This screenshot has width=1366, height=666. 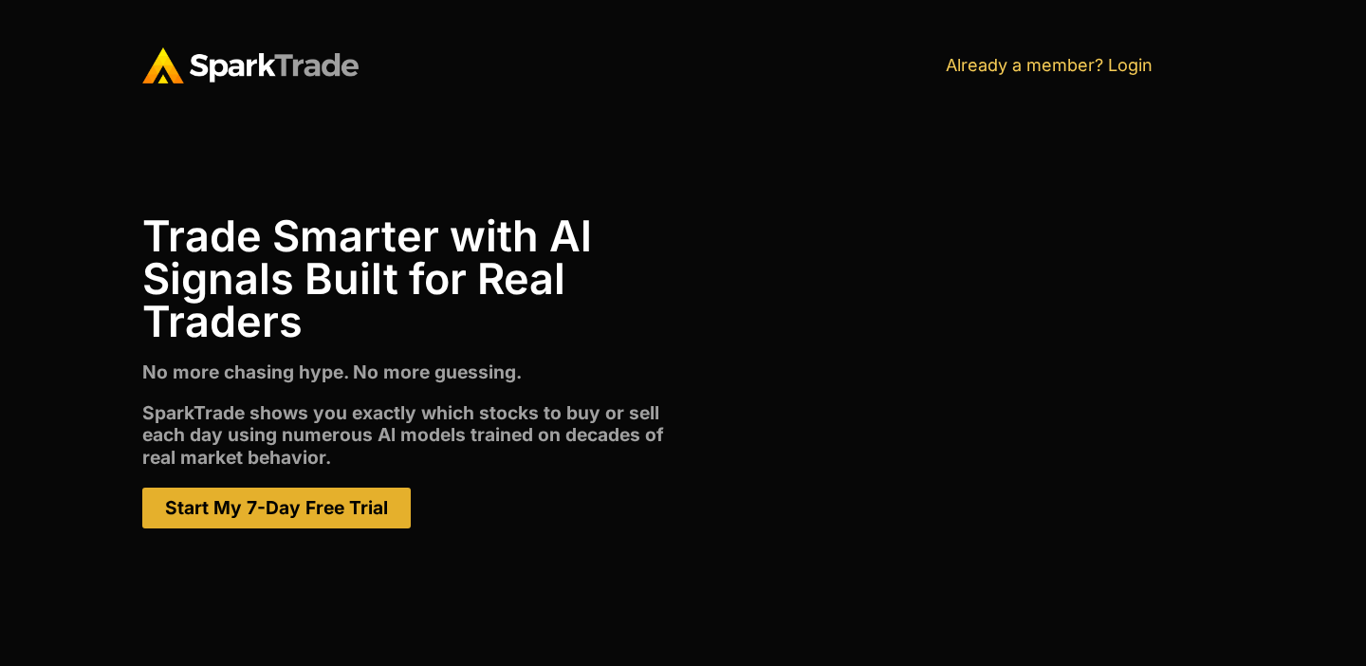 What do you see at coordinates (413, 435) in the screenshot?
I see `p: SparkTrade shows you exactly which stocks to buy or sell each day using numerous Al models traine...` at bounding box center [413, 435].